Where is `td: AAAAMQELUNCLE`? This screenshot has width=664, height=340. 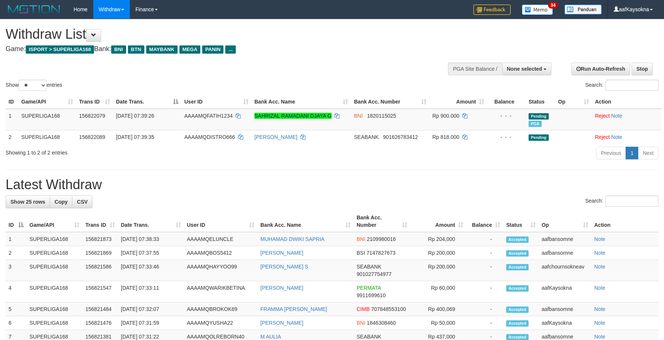
td: AAAAMQELUNCLE is located at coordinates (220, 239).